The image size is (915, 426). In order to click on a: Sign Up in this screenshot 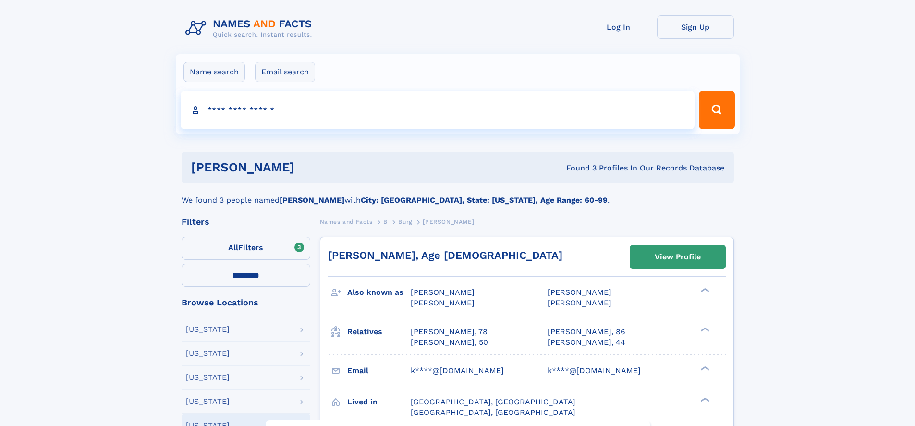, I will do `click(695, 27)`.